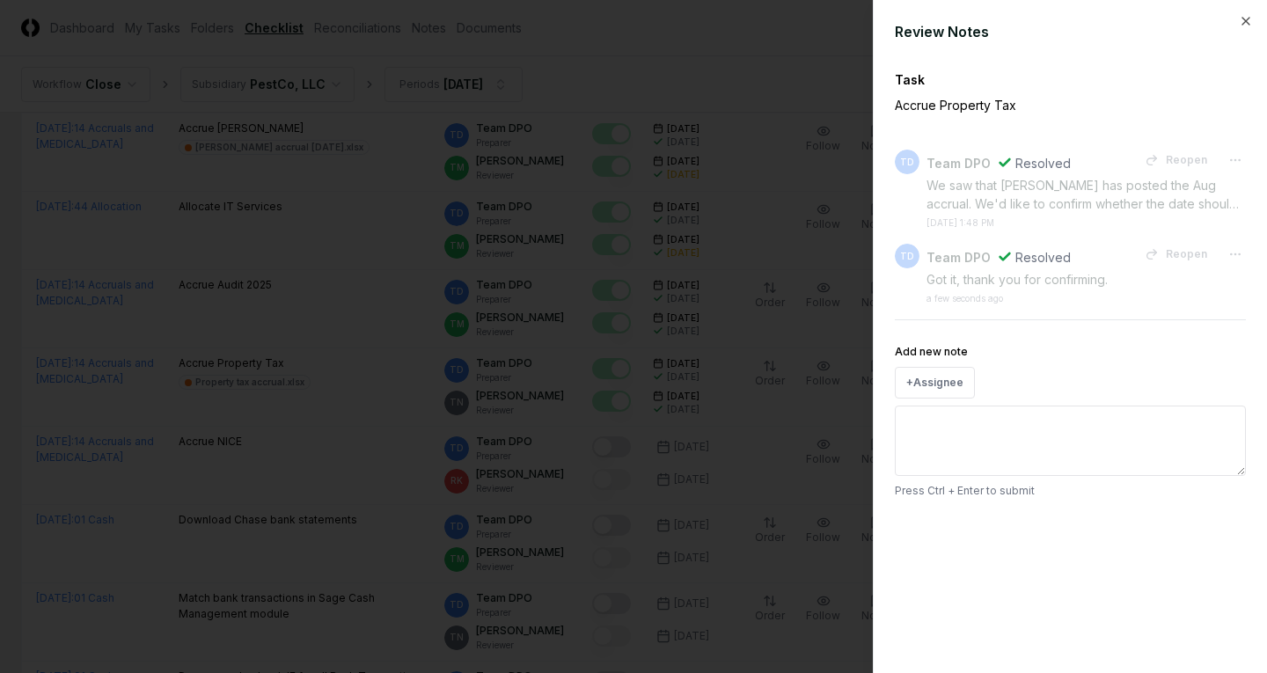 This screenshot has height=673, width=1267. I want to click on p: Press Ctrl + Enter to submit, so click(1070, 491).